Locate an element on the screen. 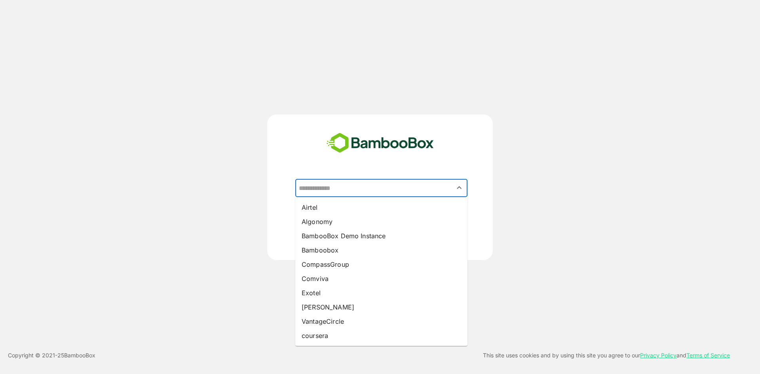  li: BambooBox Demo Instance is located at coordinates (381, 236).